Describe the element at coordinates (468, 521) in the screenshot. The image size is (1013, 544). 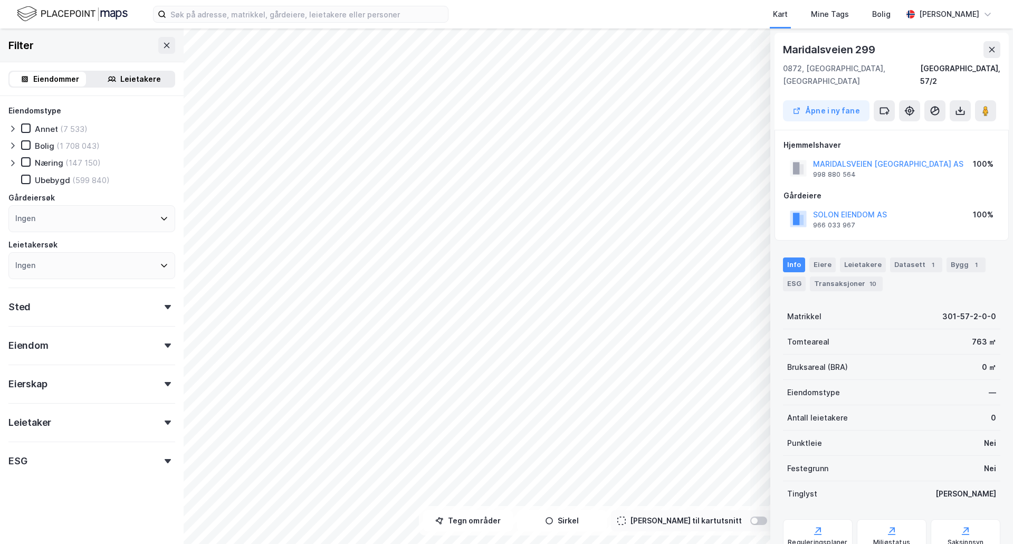
I see `button: Tegn områder` at that location.